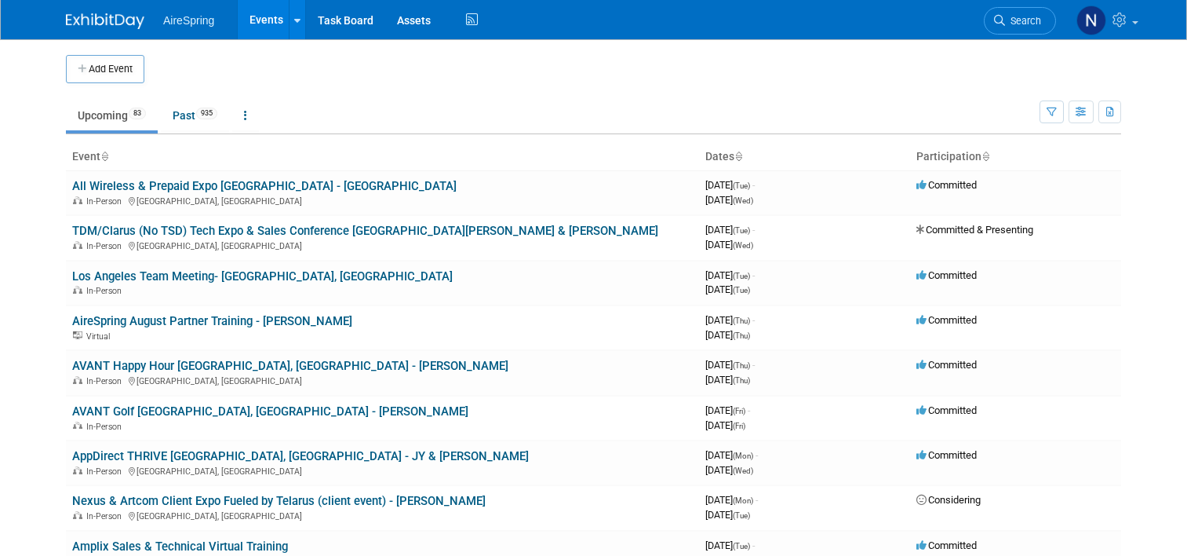 The height and width of the screenshot is (556, 1187). I want to click on img: ExhibitDay, so click(105, 21).